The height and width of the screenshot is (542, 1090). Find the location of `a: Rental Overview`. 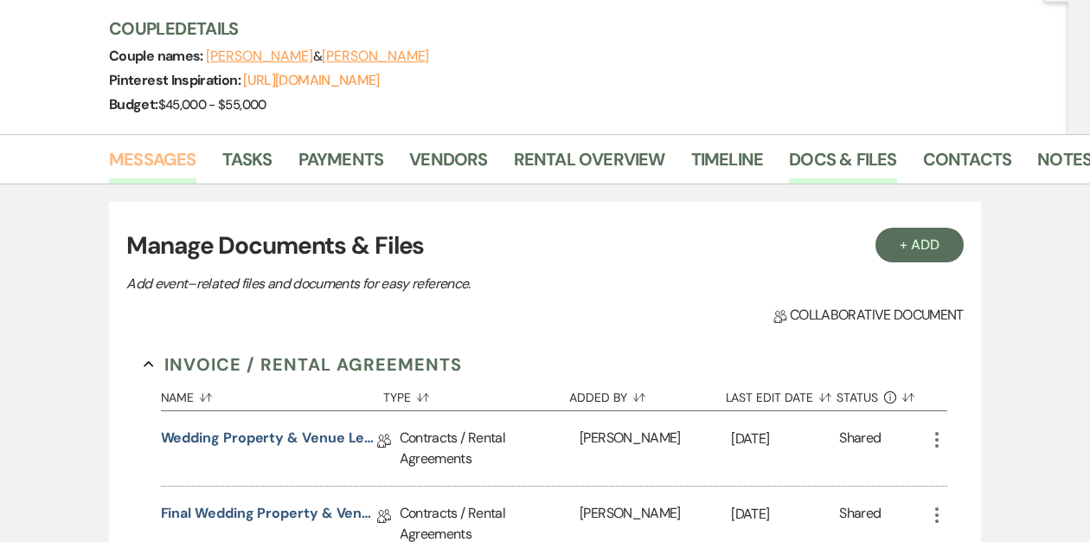

a: Rental Overview is located at coordinates (589, 164).